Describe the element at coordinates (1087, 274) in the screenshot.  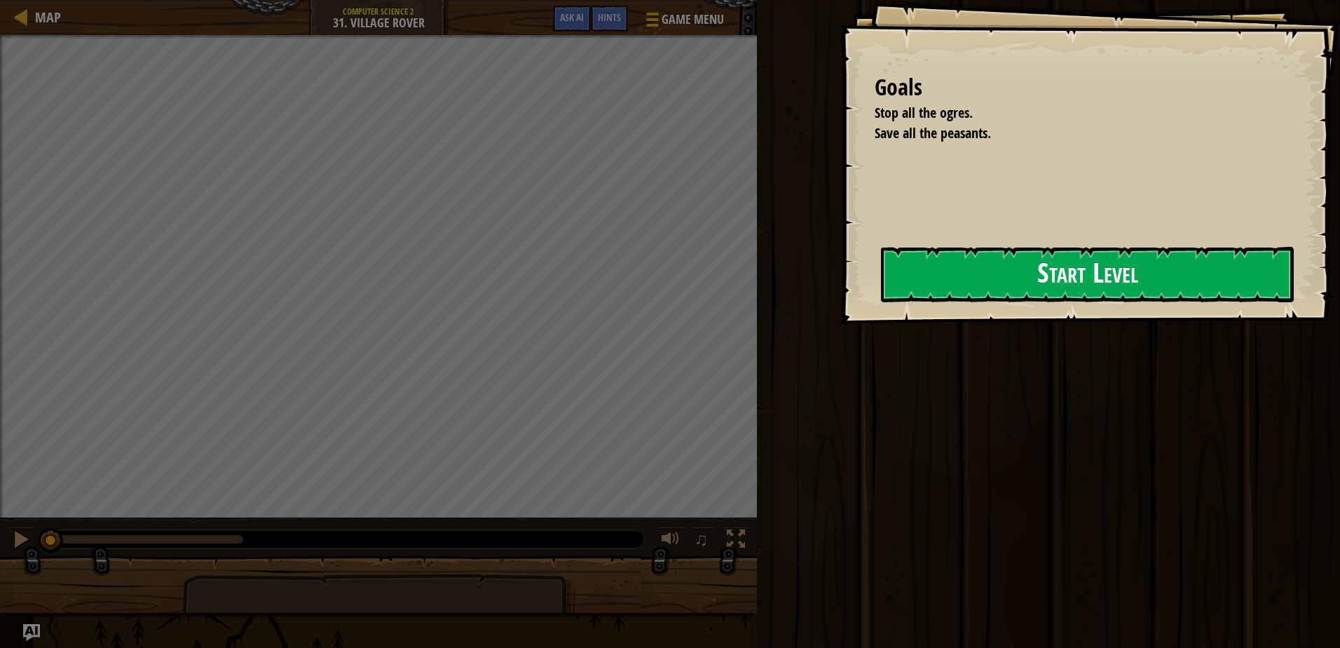
I see `button: Start Level` at that location.